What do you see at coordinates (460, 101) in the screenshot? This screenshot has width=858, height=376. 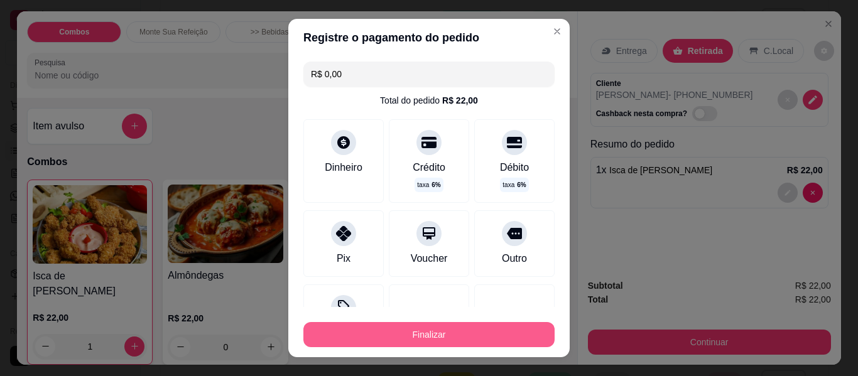 I see `div: R$ 22,00` at bounding box center [460, 101].